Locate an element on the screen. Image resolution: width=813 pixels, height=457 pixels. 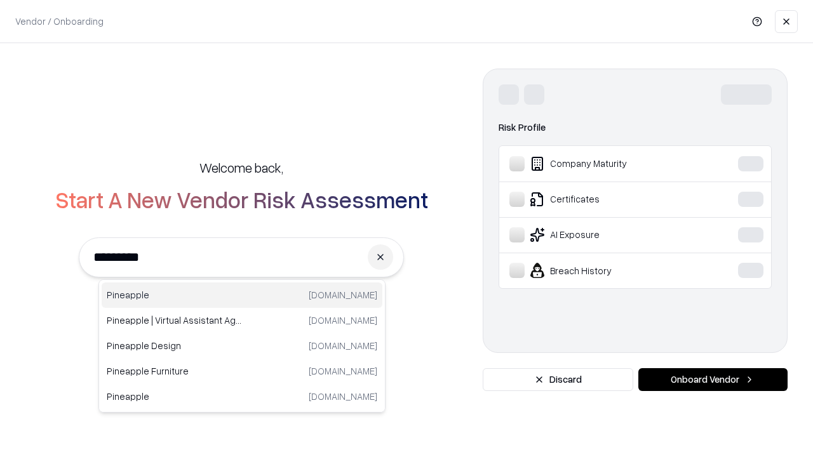
div: Risk Profile is located at coordinates (635, 128).